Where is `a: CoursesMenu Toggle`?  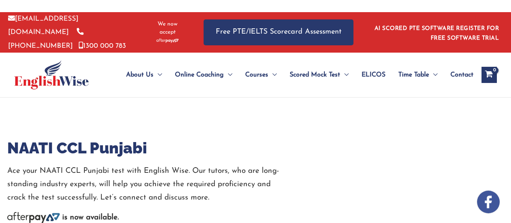 a: CoursesMenu Toggle is located at coordinates (261, 75).